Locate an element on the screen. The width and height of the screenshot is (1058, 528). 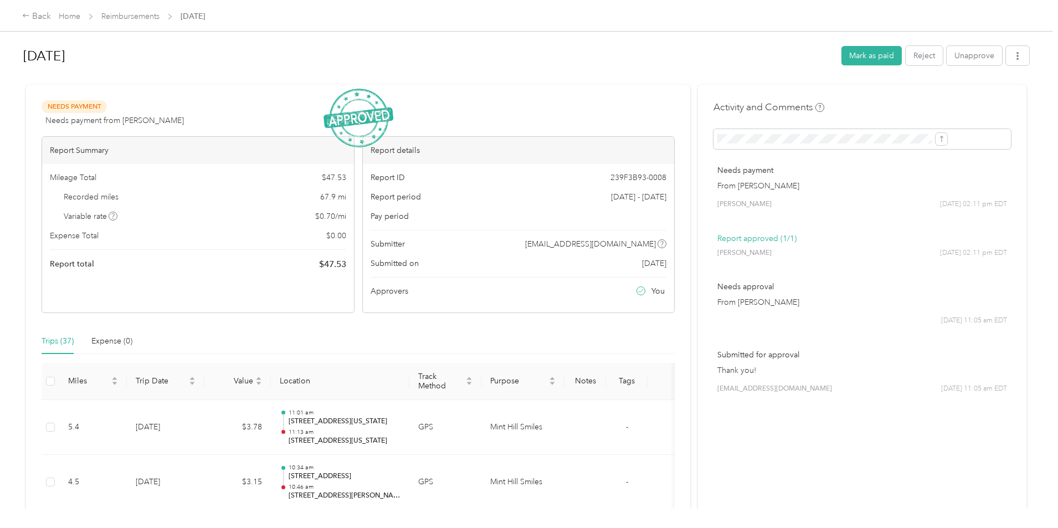
span: $ 0.70 / mi is located at coordinates (331, 216).